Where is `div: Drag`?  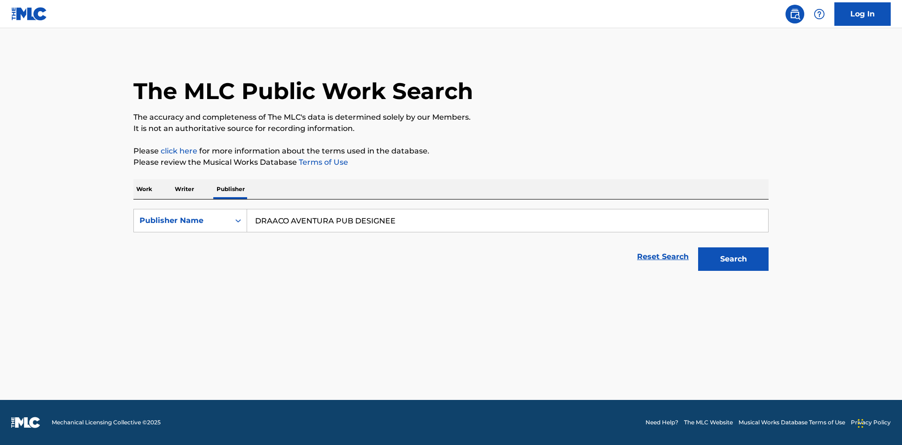
div: Drag is located at coordinates (860, 424).